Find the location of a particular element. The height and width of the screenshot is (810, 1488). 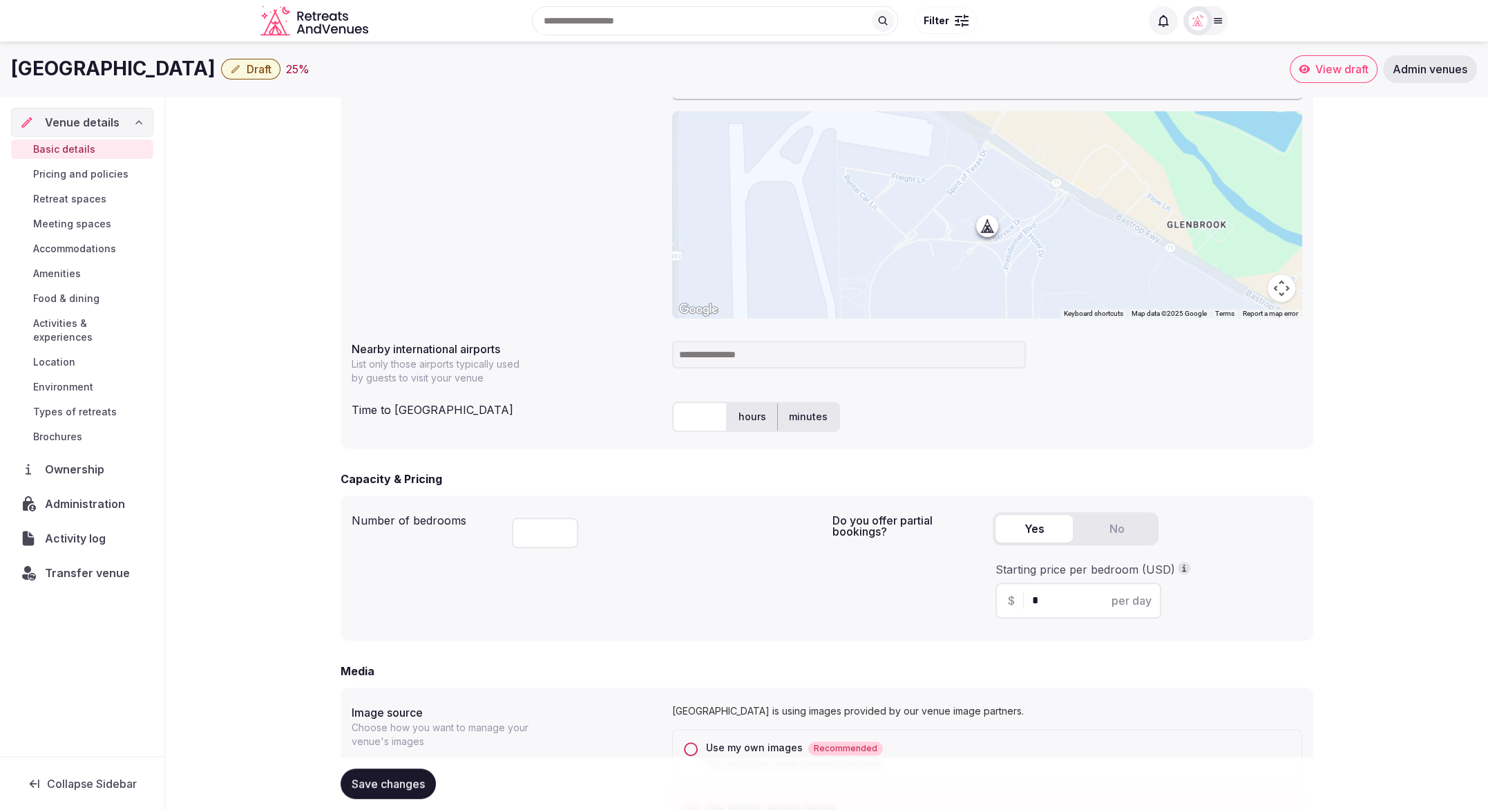

span: Environment is located at coordinates (63, 387).